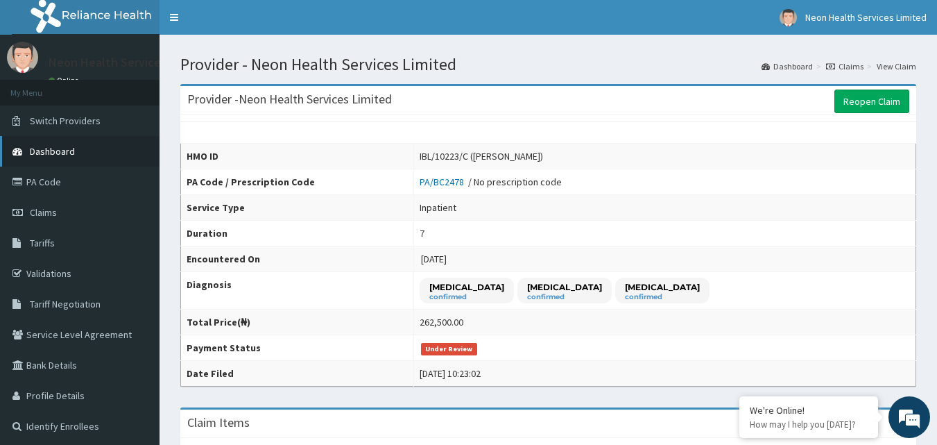 This screenshot has height=445, width=937. What do you see at coordinates (129, 62) in the screenshot?
I see `p: Neon Health Services Limited` at bounding box center [129, 62].